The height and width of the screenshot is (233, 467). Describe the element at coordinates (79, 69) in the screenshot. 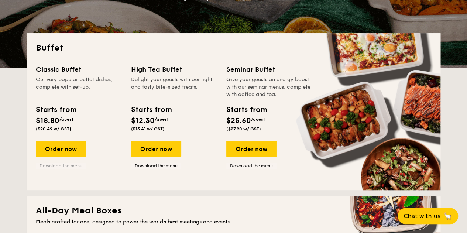

I see `div: Classic Buffet` at that location.